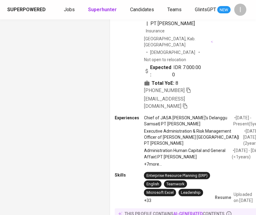 This screenshot has width=256, height=215. I want to click on div: I, so click(241, 10).